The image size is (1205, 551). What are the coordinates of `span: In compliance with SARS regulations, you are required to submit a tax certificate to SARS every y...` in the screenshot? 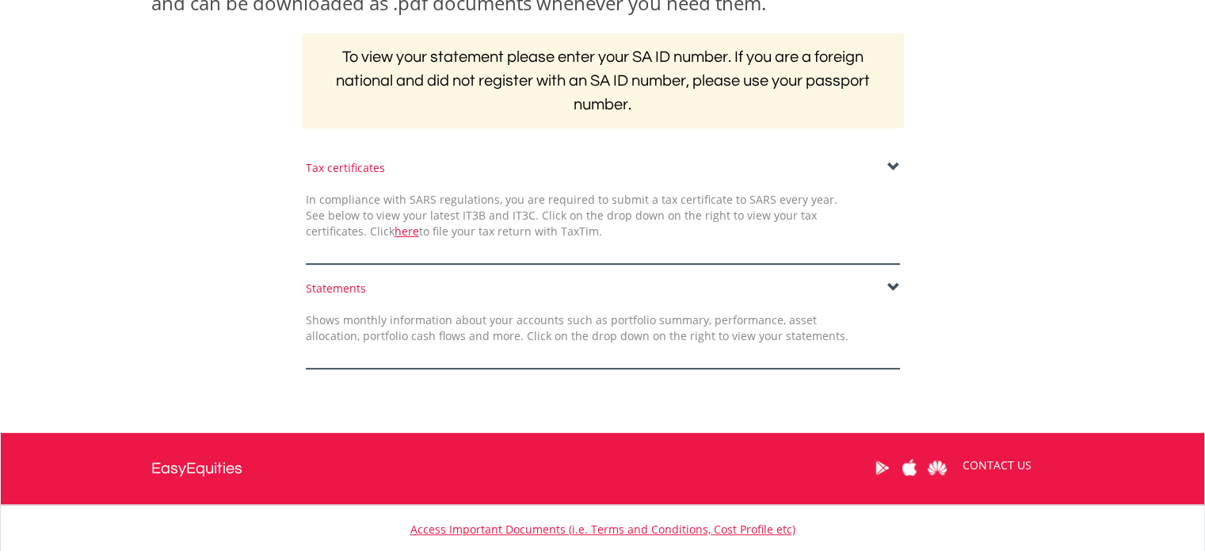 It's located at (571, 215).